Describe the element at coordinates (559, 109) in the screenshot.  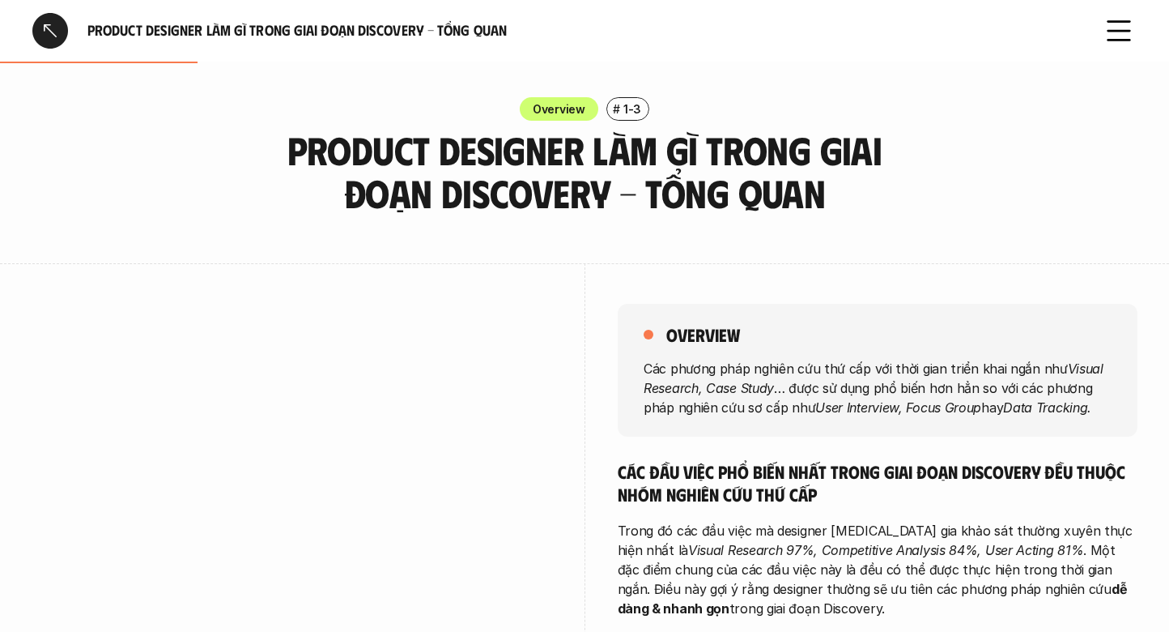
I see `p: Overview` at that location.